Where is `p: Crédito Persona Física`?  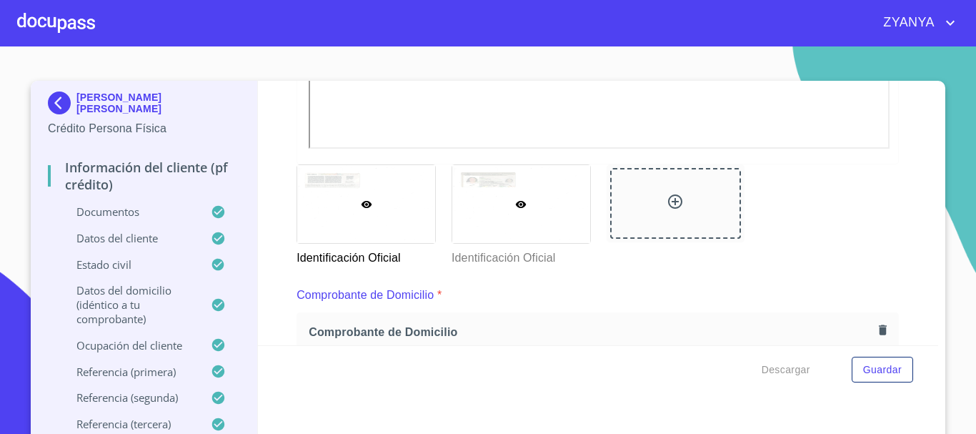
p: Crédito Persona Física is located at coordinates (144, 129).